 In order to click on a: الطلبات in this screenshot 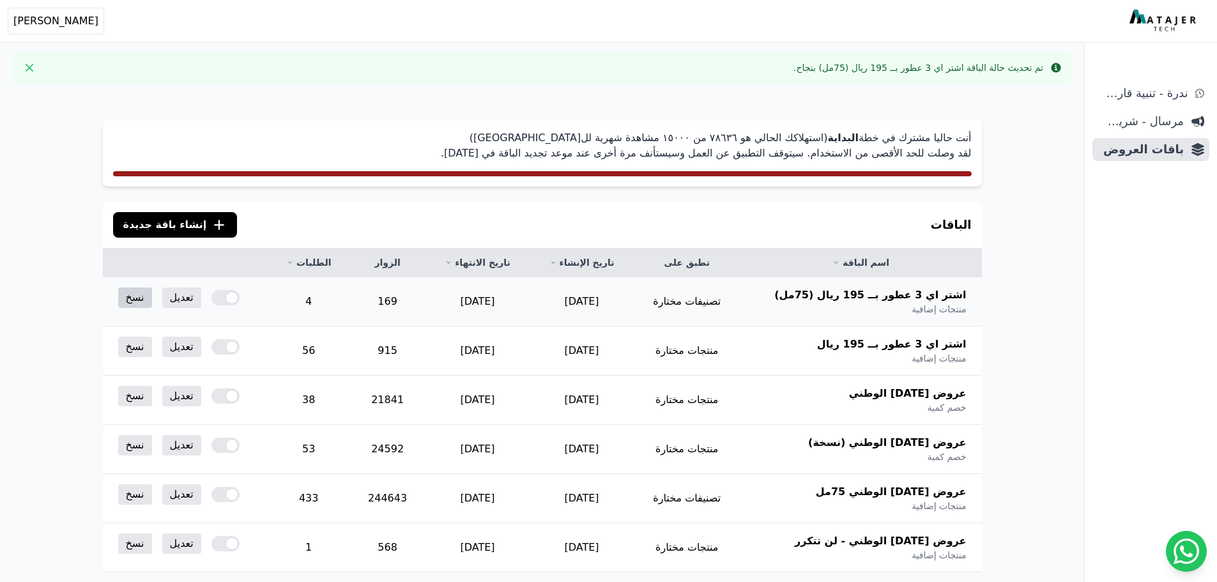, I will do `click(309, 263)`.